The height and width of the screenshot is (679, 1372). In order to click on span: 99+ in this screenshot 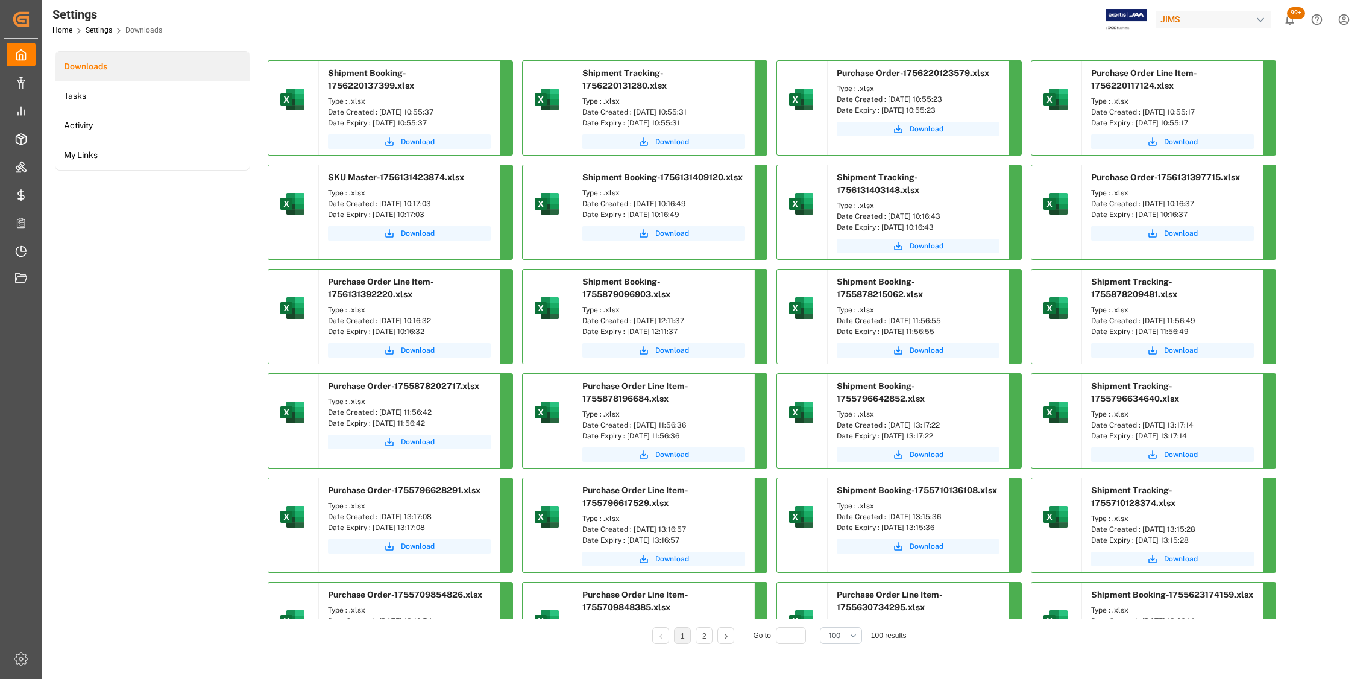, I will do `click(1296, 13)`.